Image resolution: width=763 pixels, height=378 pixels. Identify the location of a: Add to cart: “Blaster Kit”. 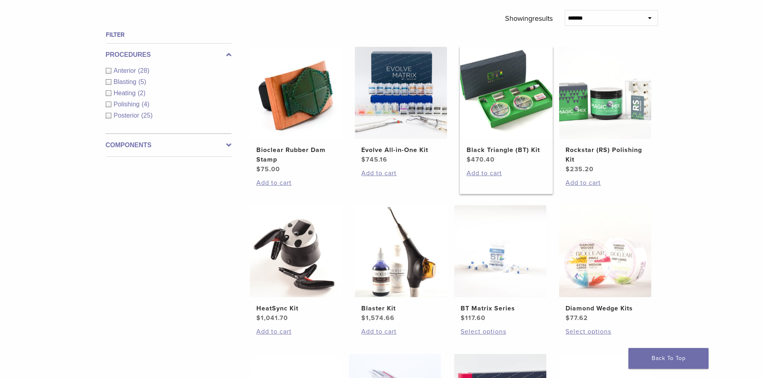
(401, 332).